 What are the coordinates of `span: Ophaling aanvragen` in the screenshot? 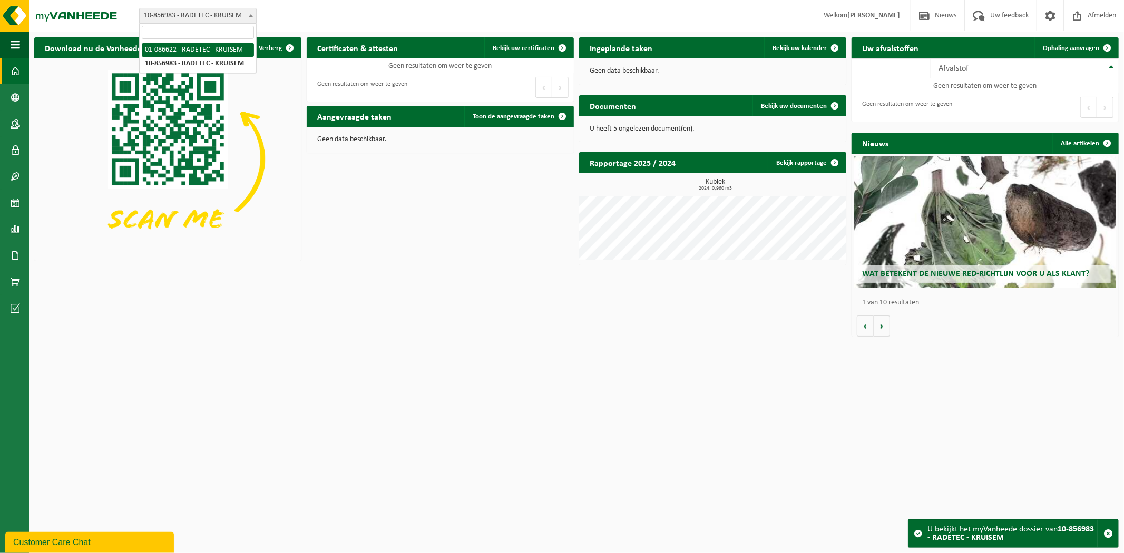 It's located at (1070, 48).